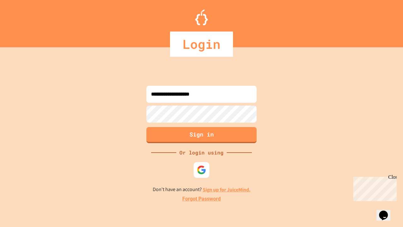 The height and width of the screenshot is (227, 403). Describe the element at coordinates (201, 135) in the screenshot. I see `button: Sign in` at that location.